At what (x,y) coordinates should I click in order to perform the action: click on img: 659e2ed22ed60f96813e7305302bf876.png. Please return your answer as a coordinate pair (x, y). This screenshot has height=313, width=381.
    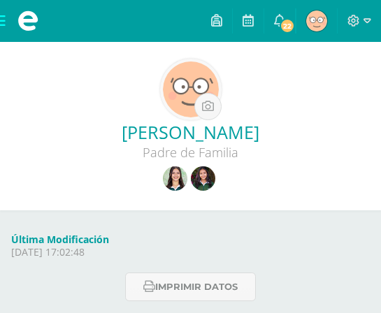
    Looking at the image, I should click on (316, 21).